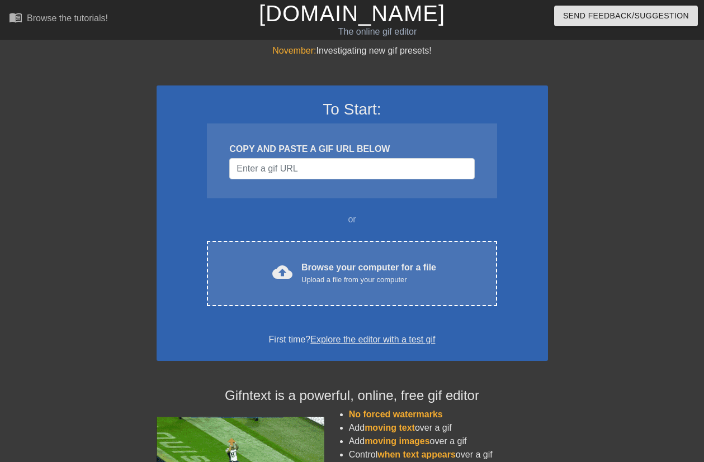 The height and width of the screenshot is (462, 704). What do you see at coordinates (396, 414) in the screenshot?
I see `span: No forced watermarks` at bounding box center [396, 414].